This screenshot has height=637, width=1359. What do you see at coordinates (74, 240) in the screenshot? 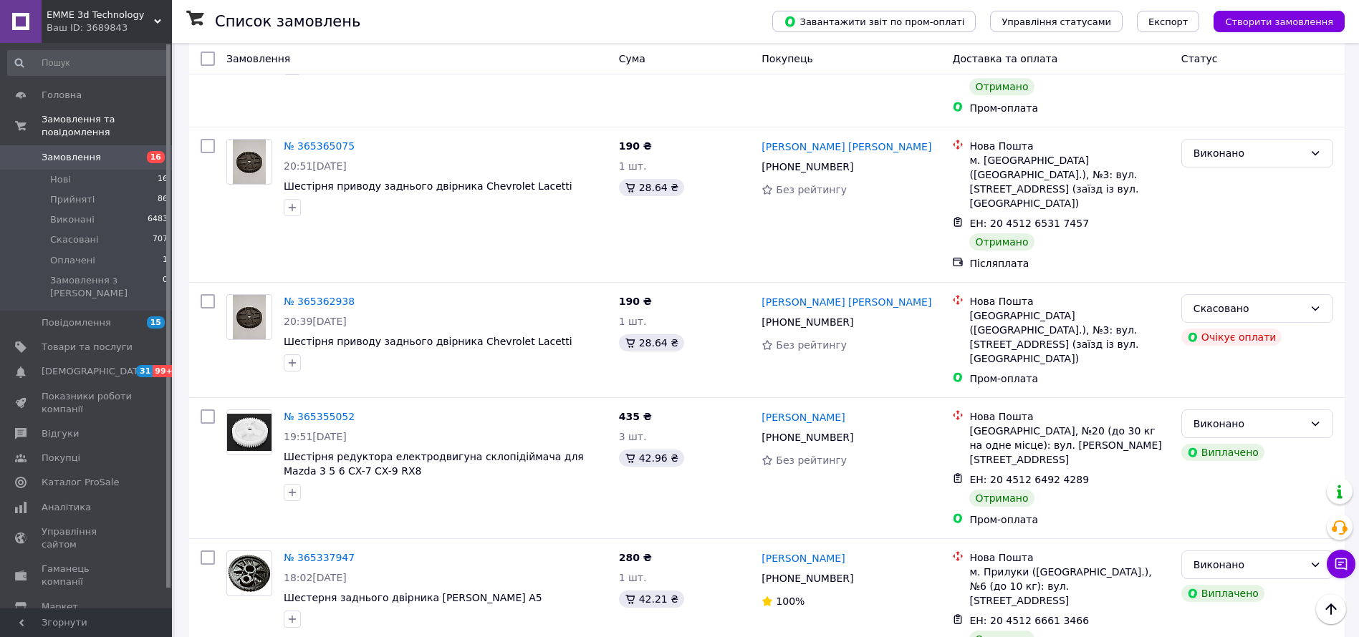
I see `span: Скасовані` at bounding box center [74, 240].